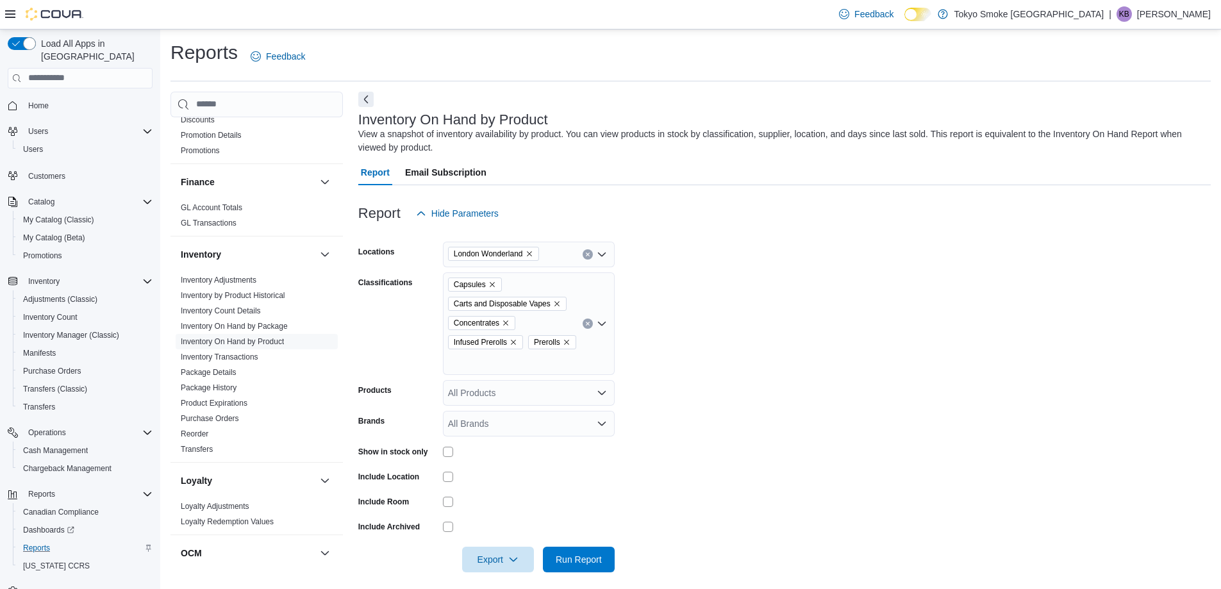 Image resolution: width=1221 pixels, height=589 pixels. I want to click on span: Adjustments (Classic), so click(85, 299).